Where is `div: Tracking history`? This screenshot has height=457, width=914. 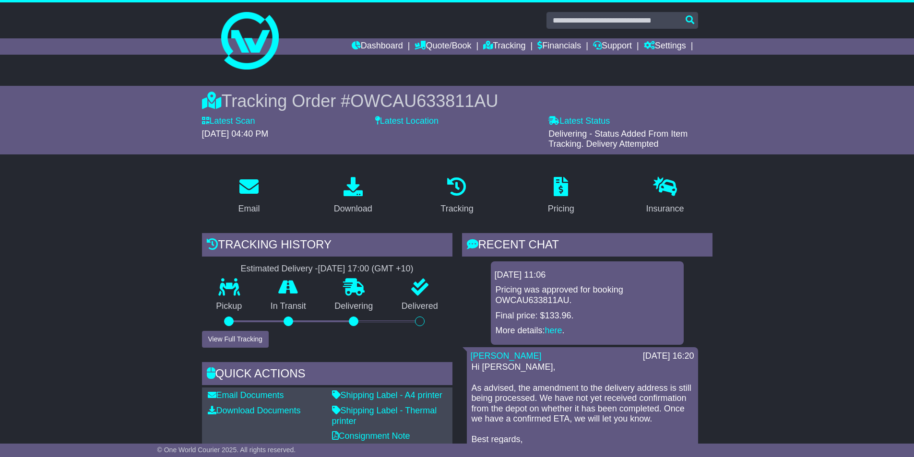
div: Tracking history is located at coordinates (327, 246).